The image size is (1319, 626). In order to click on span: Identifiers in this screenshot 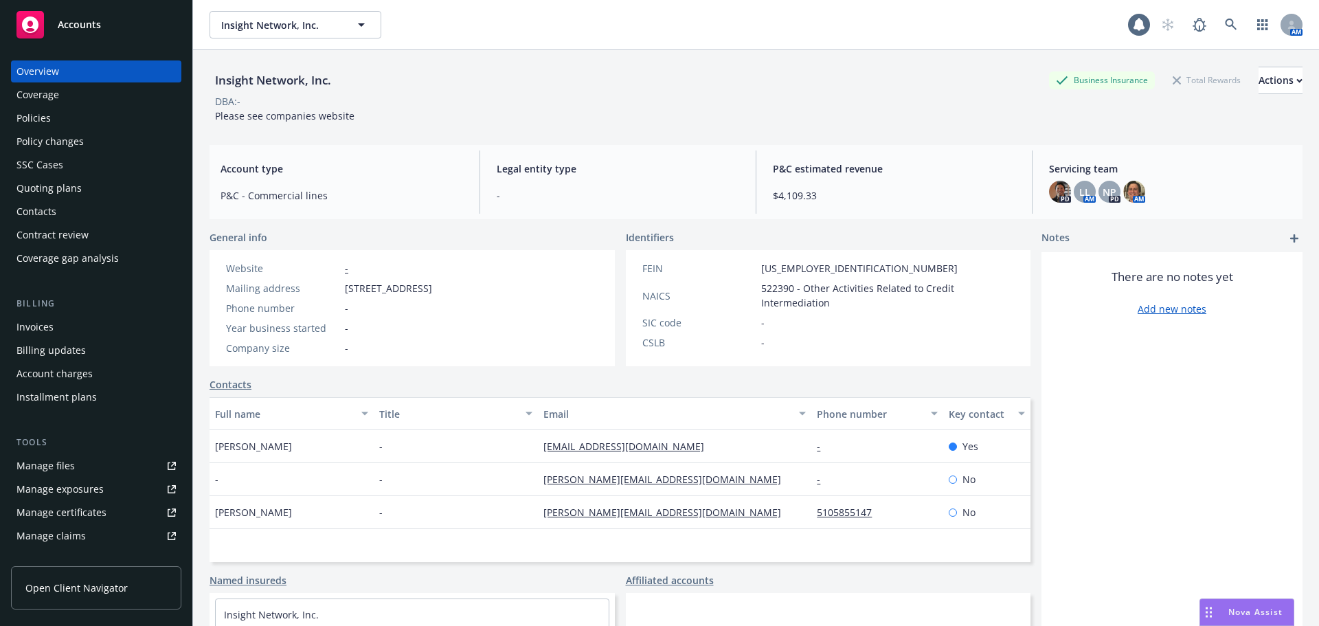, I will do `click(650, 237)`.